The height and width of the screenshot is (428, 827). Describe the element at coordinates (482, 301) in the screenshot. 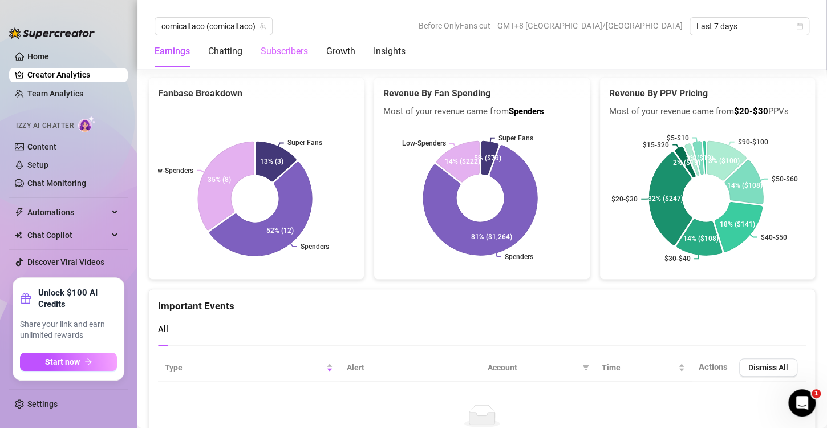

I see `div: Important Events` at that location.